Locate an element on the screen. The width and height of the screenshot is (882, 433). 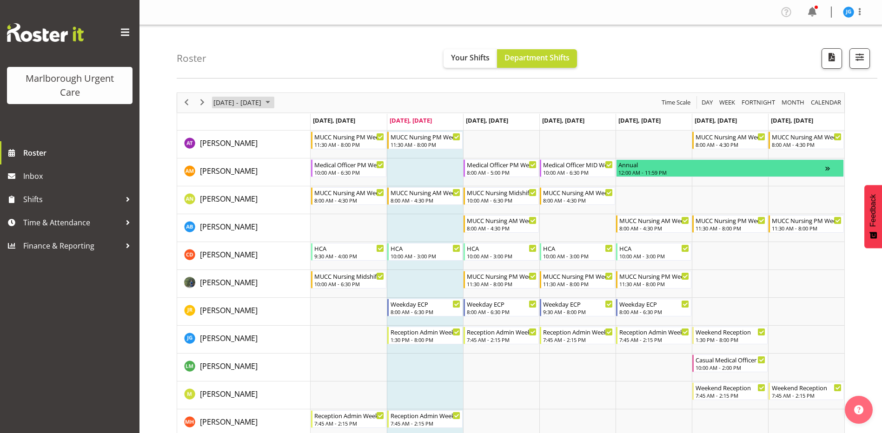
div: next period is located at coordinates (202, 103).